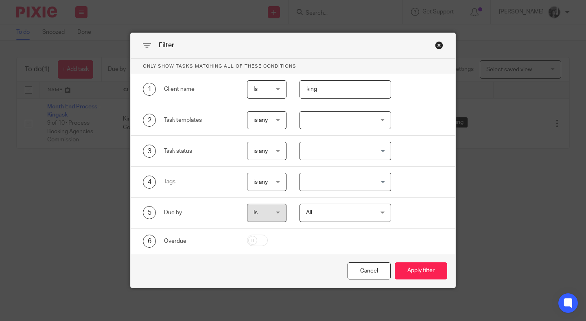 This screenshot has width=586, height=321. Describe the element at coordinates (167, 45) in the screenshot. I see `span: Filter` at that location.